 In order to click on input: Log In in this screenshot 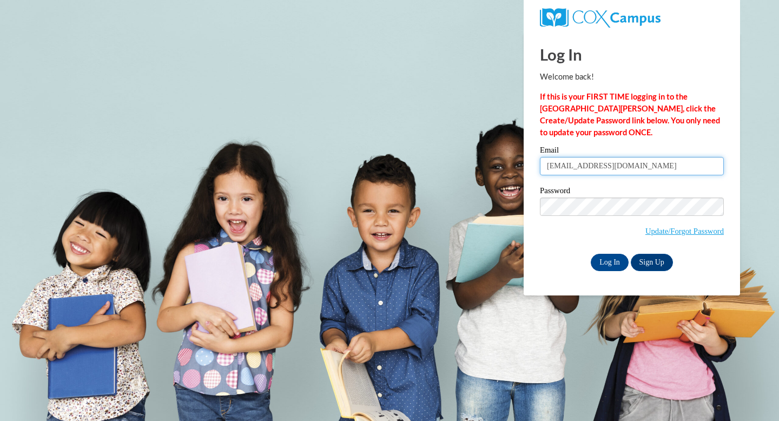, I will do `click(610, 262)`.